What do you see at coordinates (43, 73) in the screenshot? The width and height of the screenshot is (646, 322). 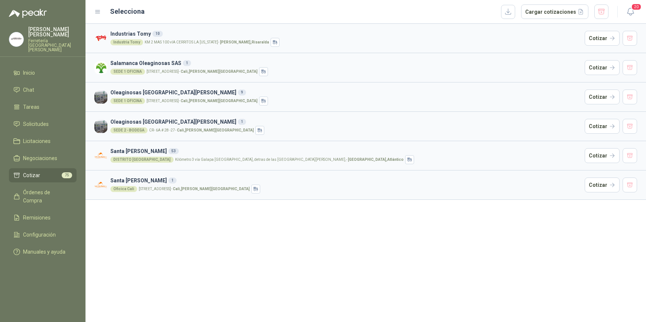 I see `a: Inicio` at bounding box center [43, 73].